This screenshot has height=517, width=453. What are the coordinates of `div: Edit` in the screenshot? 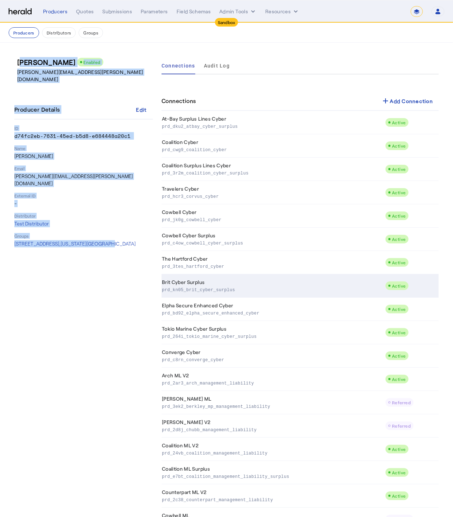 It's located at (142, 110).